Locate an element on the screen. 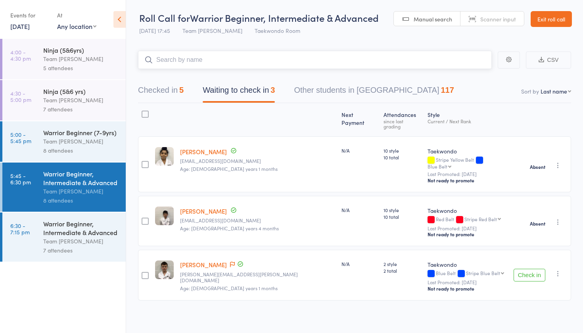 This screenshot has height=333, width=583. div: Stripe Red Belt is located at coordinates (481, 219).